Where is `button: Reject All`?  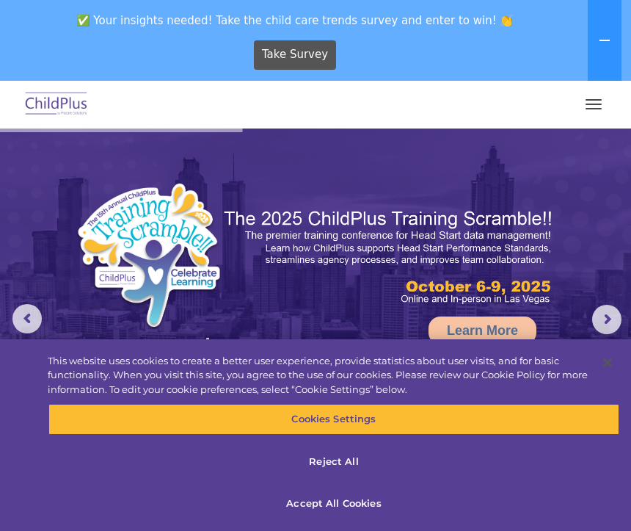
button: Reject All is located at coordinates (334, 462).